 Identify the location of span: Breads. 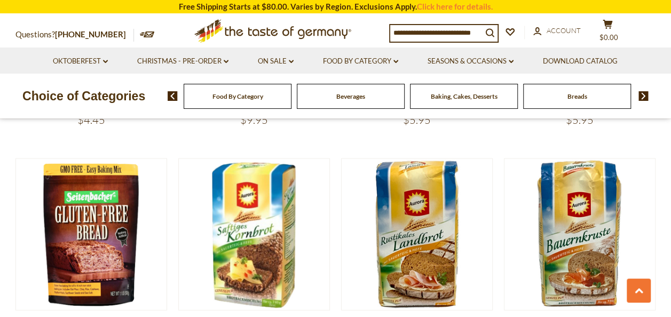
(577, 96).